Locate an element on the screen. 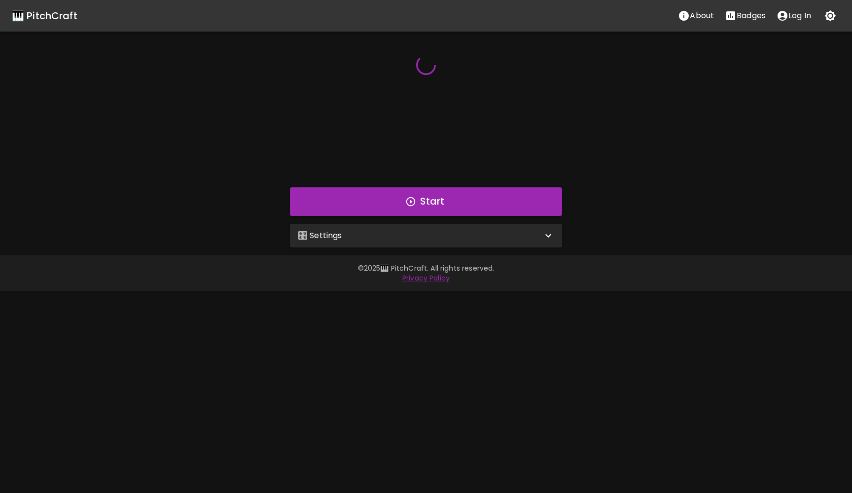 The width and height of the screenshot is (852, 493). button: Stats is located at coordinates (745, 16).